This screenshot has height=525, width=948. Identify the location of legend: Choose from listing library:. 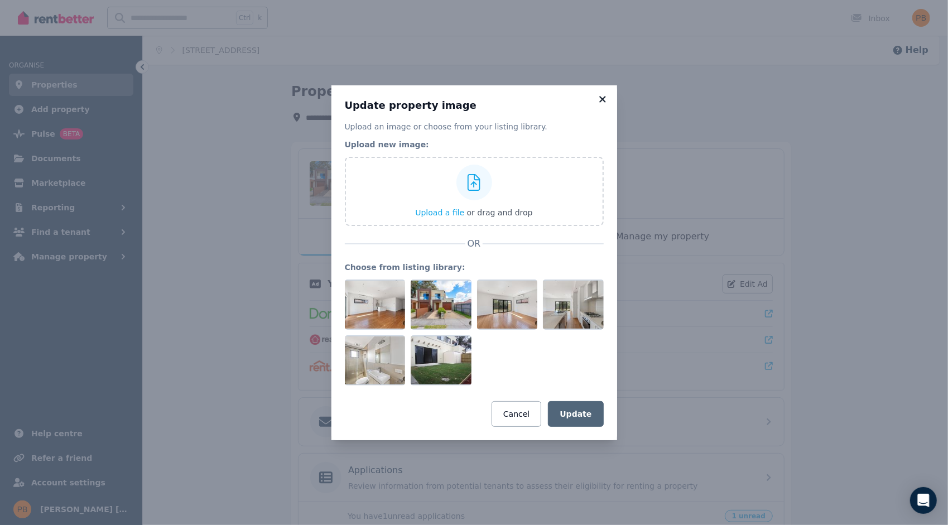
(475, 267).